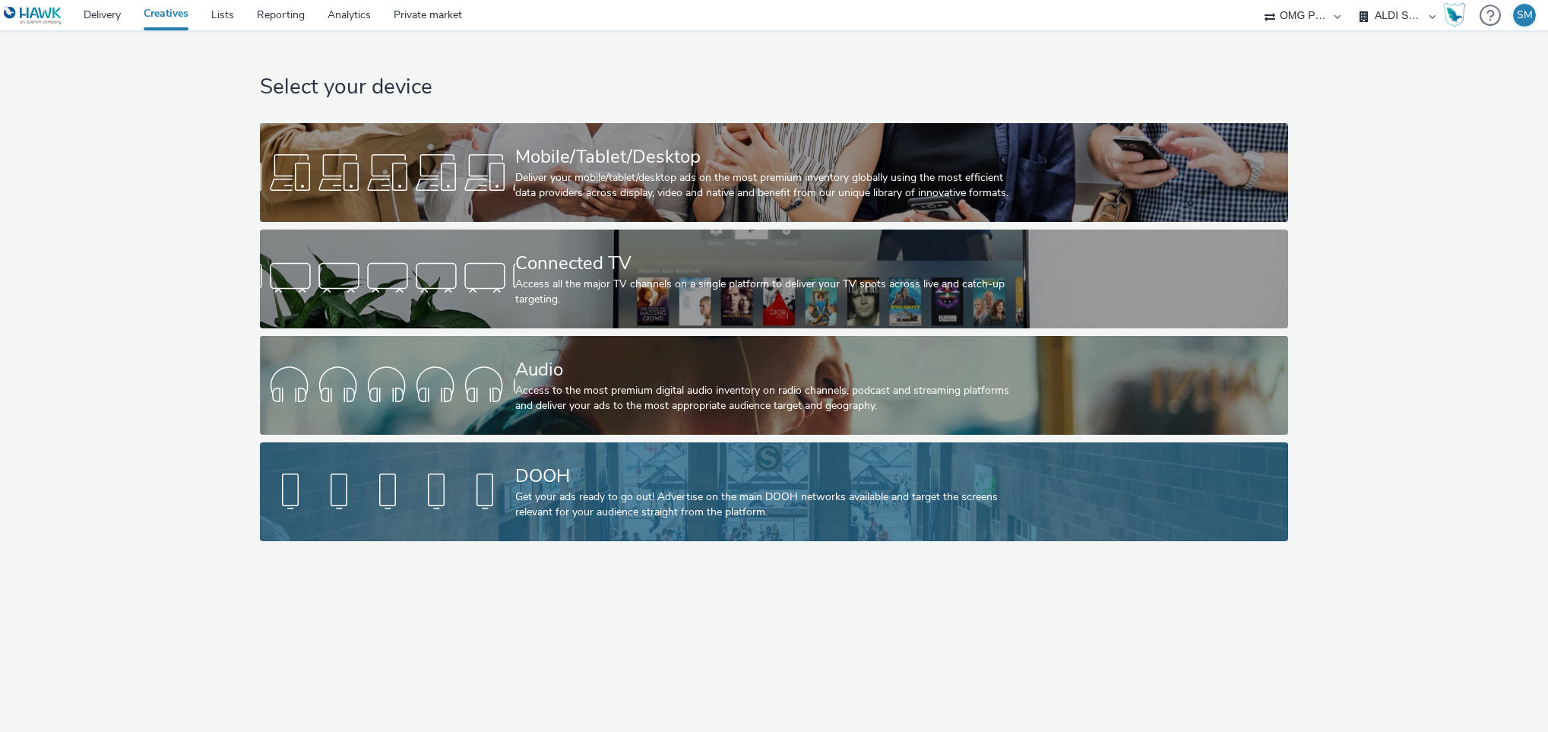 This screenshot has height=732, width=1548. I want to click on img: undefined Logo, so click(33, 15).